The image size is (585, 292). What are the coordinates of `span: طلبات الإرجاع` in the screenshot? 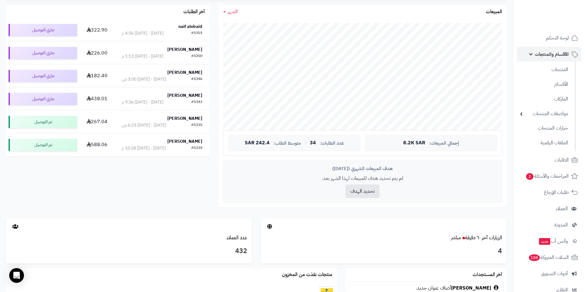 It's located at (556, 193).